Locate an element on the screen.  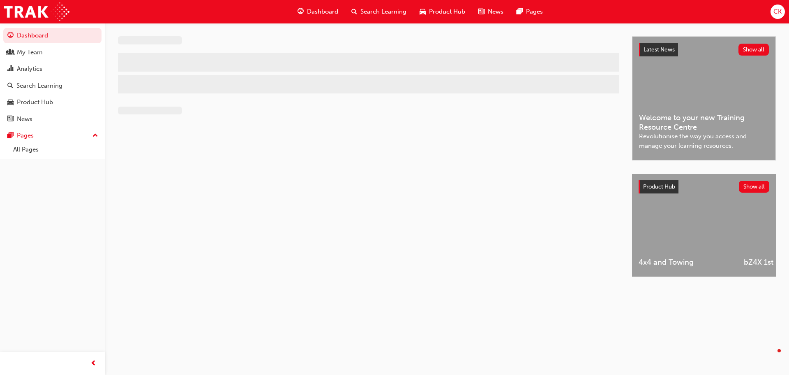
a: Product Hub is located at coordinates (52, 102).